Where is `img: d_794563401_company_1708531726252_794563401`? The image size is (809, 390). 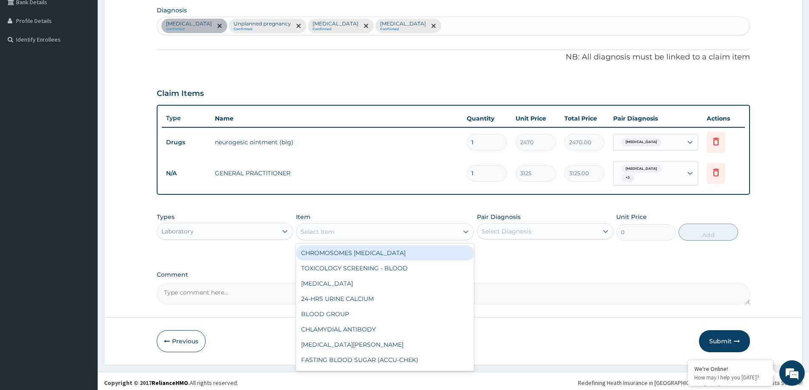 img: d_794563401_company_1708531726252_794563401 is located at coordinates (25, 53).